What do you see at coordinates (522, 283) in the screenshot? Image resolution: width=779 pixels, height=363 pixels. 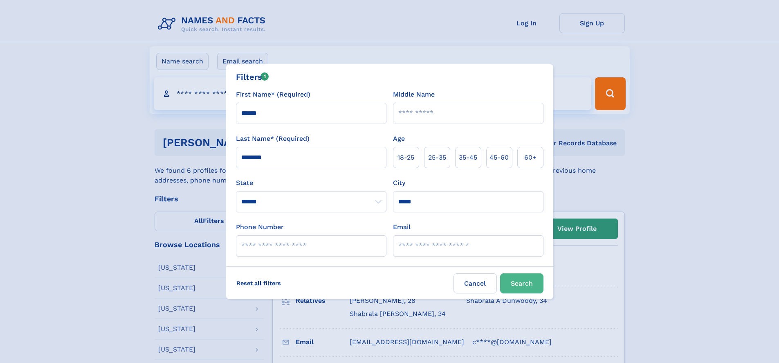 I see `button: Search` at bounding box center [522, 283].